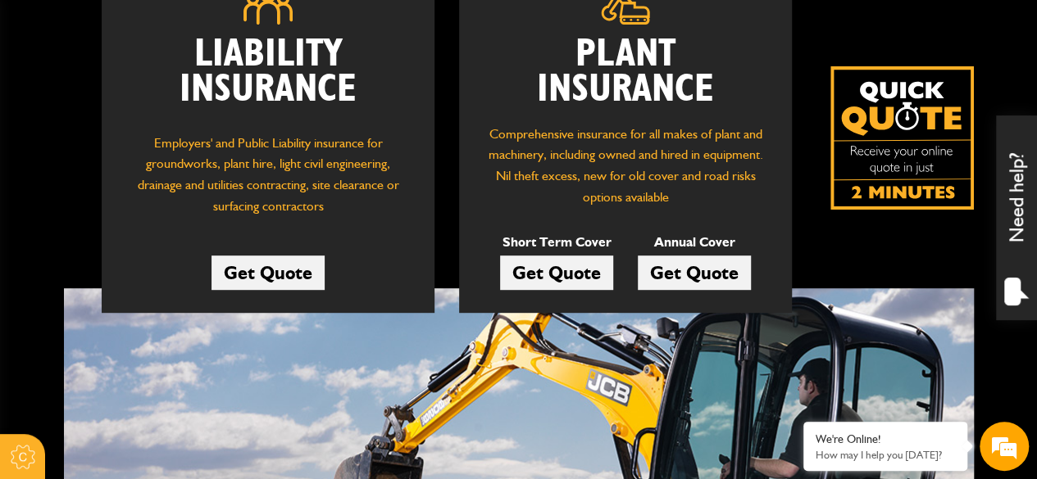 This screenshot has width=1037, height=479. I want to click on div: Need help?, so click(1016, 218).